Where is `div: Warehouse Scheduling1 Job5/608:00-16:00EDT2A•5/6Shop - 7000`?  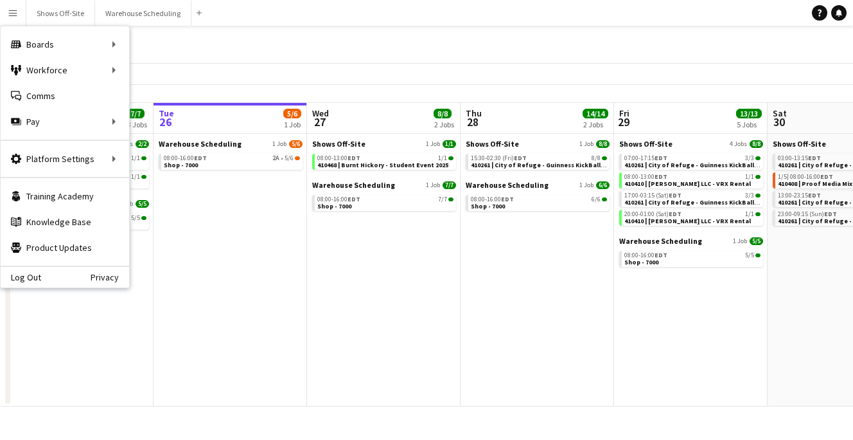
div: Warehouse Scheduling1 Job5/608:00-16:00EDT2A•5/6Shop - 7000 is located at coordinates (231, 156).